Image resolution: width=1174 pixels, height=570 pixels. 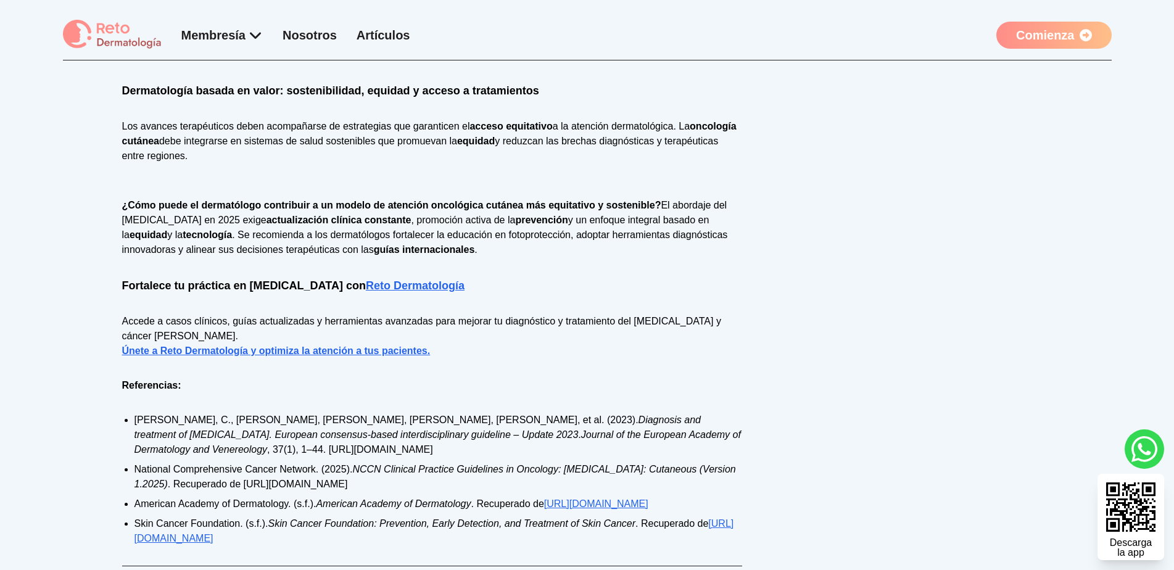 I want to click on strong: tecnología, so click(x=207, y=234).